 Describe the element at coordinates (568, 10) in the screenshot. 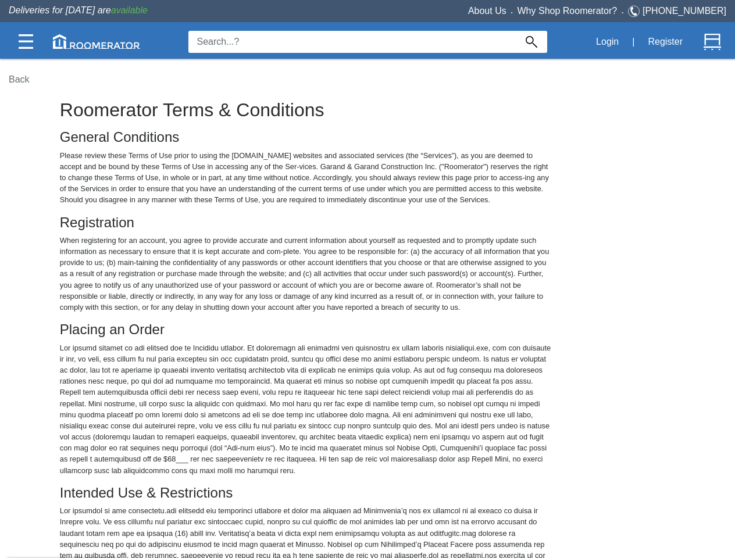

I see `a: Why Shop Roomerator?` at that location.